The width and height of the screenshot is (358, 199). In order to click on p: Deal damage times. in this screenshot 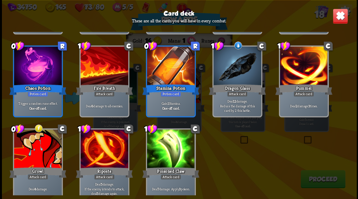, I will do `click(303, 106)`.